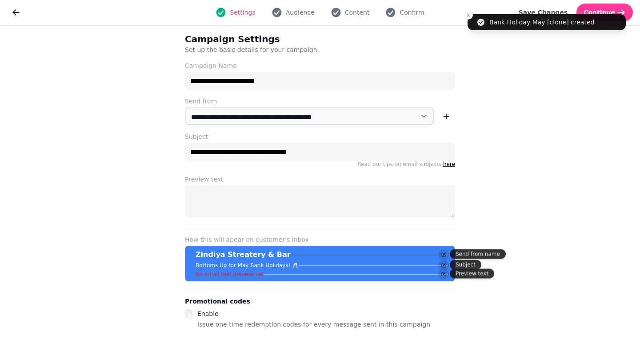 The image size is (640, 351). I want to click on p: Bottoms Up for May Bank Holidays! 🥂, so click(247, 266).